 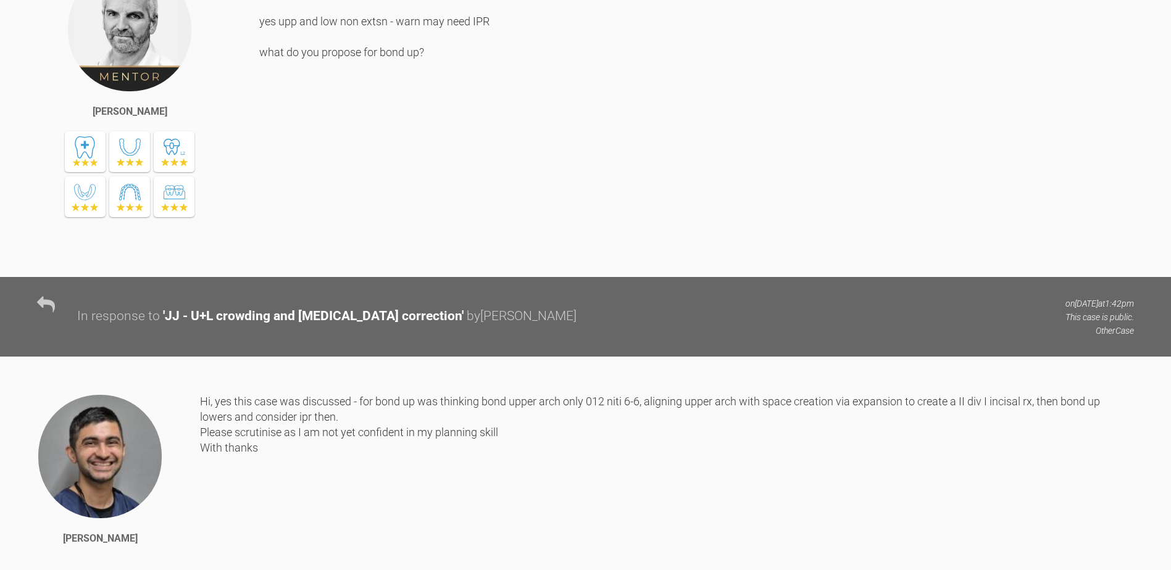 I want to click on p: Other Case, so click(x=1099, y=331).